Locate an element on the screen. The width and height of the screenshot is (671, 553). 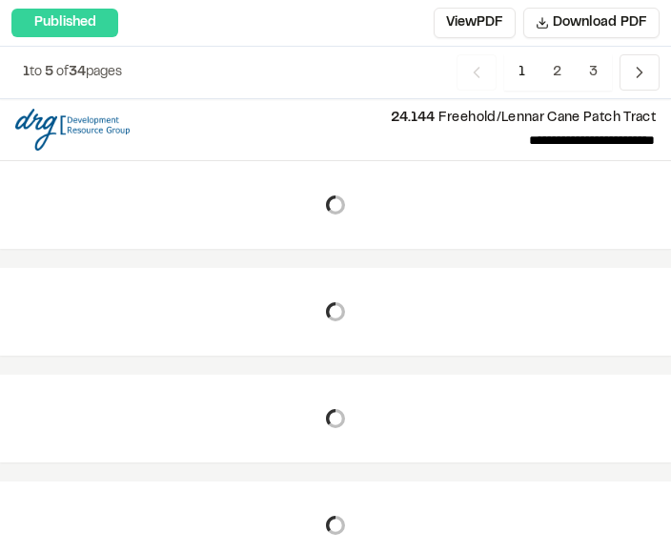
span: Download PDF is located at coordinates (600, 23).